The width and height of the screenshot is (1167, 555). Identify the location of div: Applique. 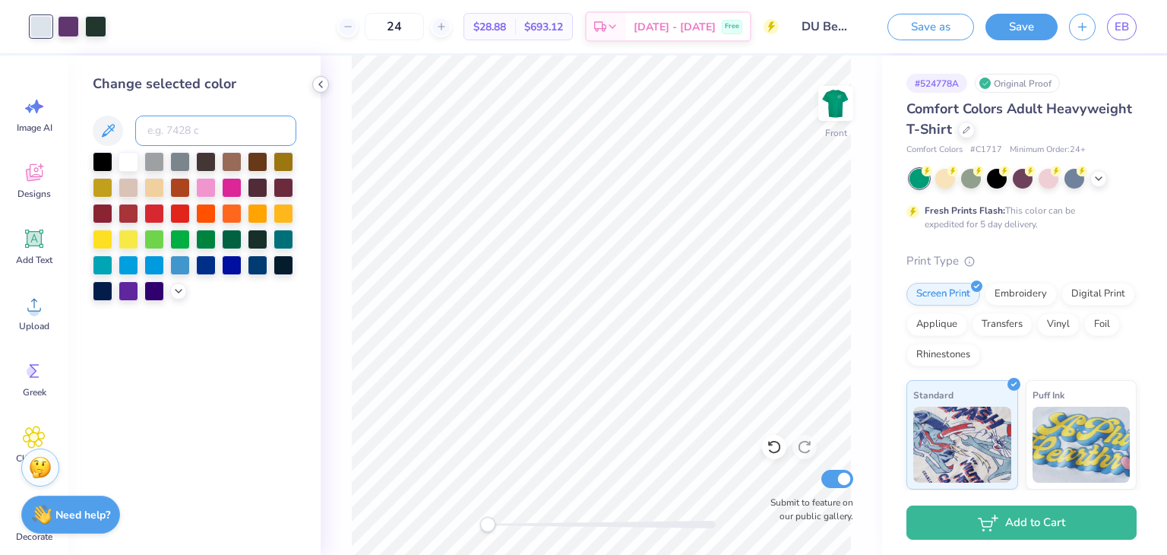
(937, 324).